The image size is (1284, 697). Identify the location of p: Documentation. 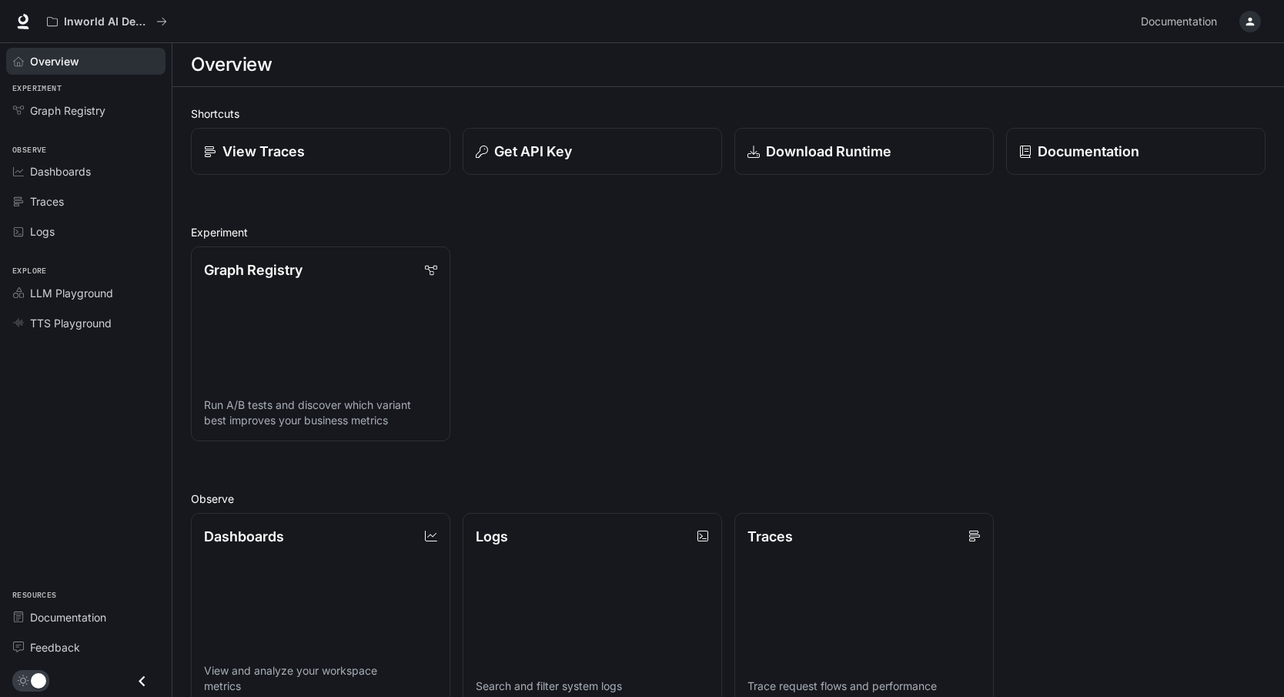
(1088, 151).